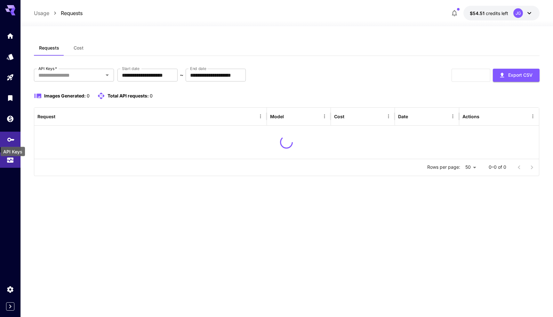 The height and width of the screenshot is (317, 553). Describe the element at coordinates (65, 96) in the screenshot. I see `span: Images Generated:` at that location.